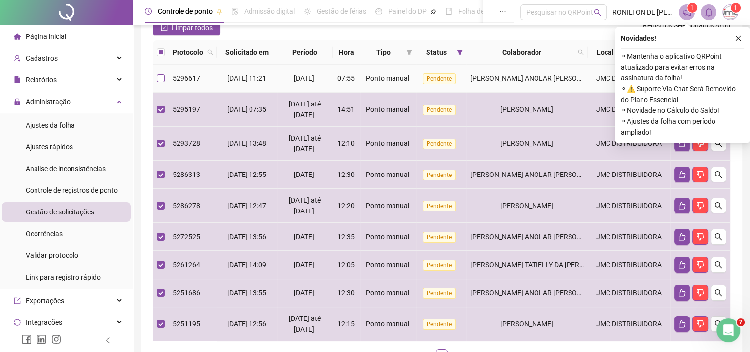 The width and height of the screenshot is (750, 352). I want to click on span: ⚬ ⚠️ Suporte Via Chat Será Removido do Plano Essencial, so click(682, 94).